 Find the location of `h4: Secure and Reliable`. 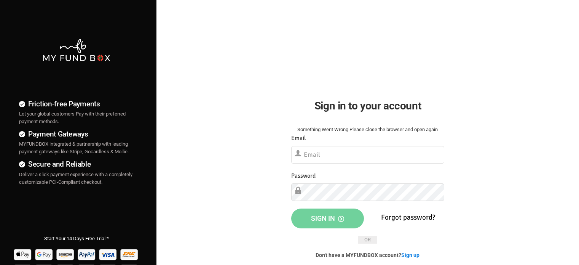

h4: Secure and Reliable is located at coordinates (76, 164).